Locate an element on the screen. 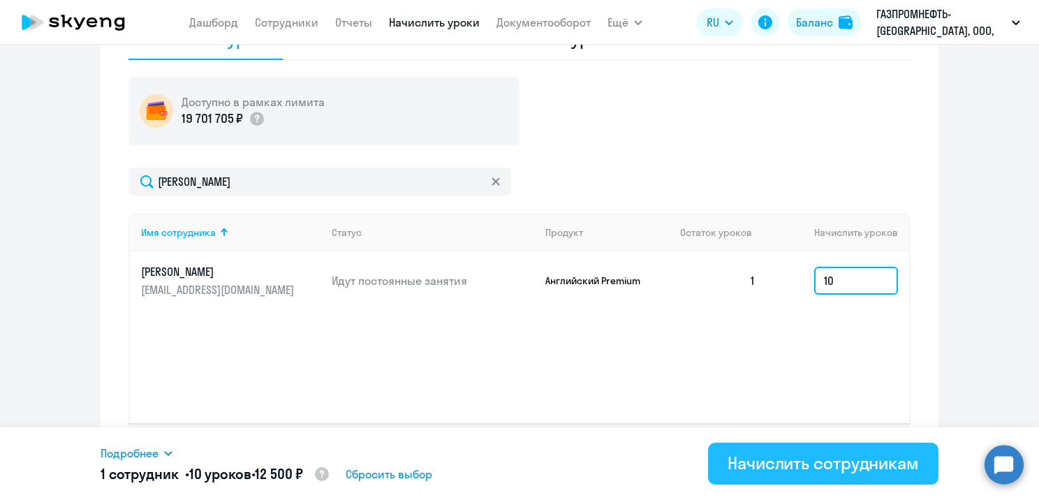 The width and height of the screenshot is (1039, 500). span: 12 500 ₽ is located at coordinates (279, 473).